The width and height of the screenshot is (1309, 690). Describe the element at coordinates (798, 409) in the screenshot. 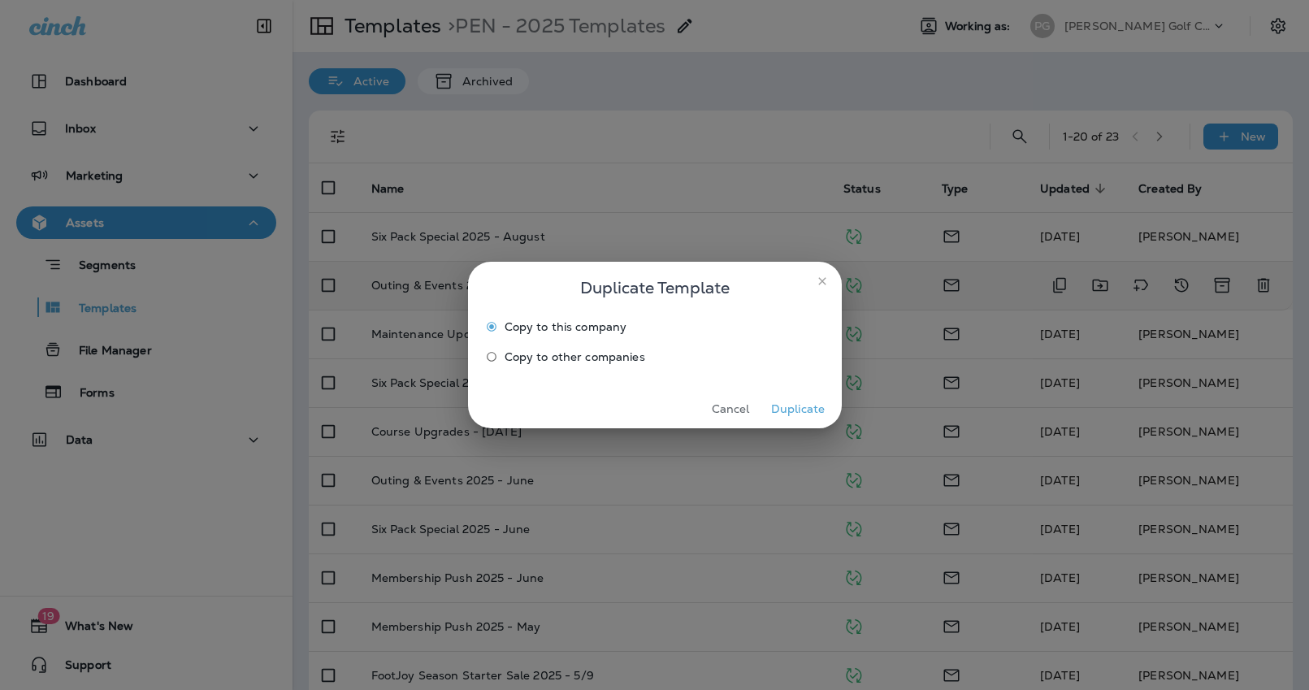

I see `button: Duplicate` at that location.